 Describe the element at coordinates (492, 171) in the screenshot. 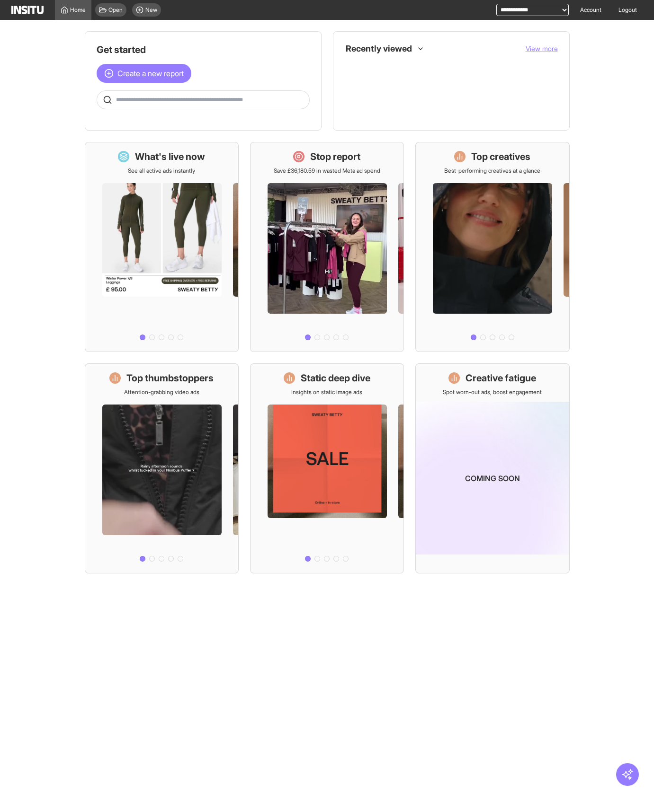

I see `p: Best-performing creatives at a glance` at that location.